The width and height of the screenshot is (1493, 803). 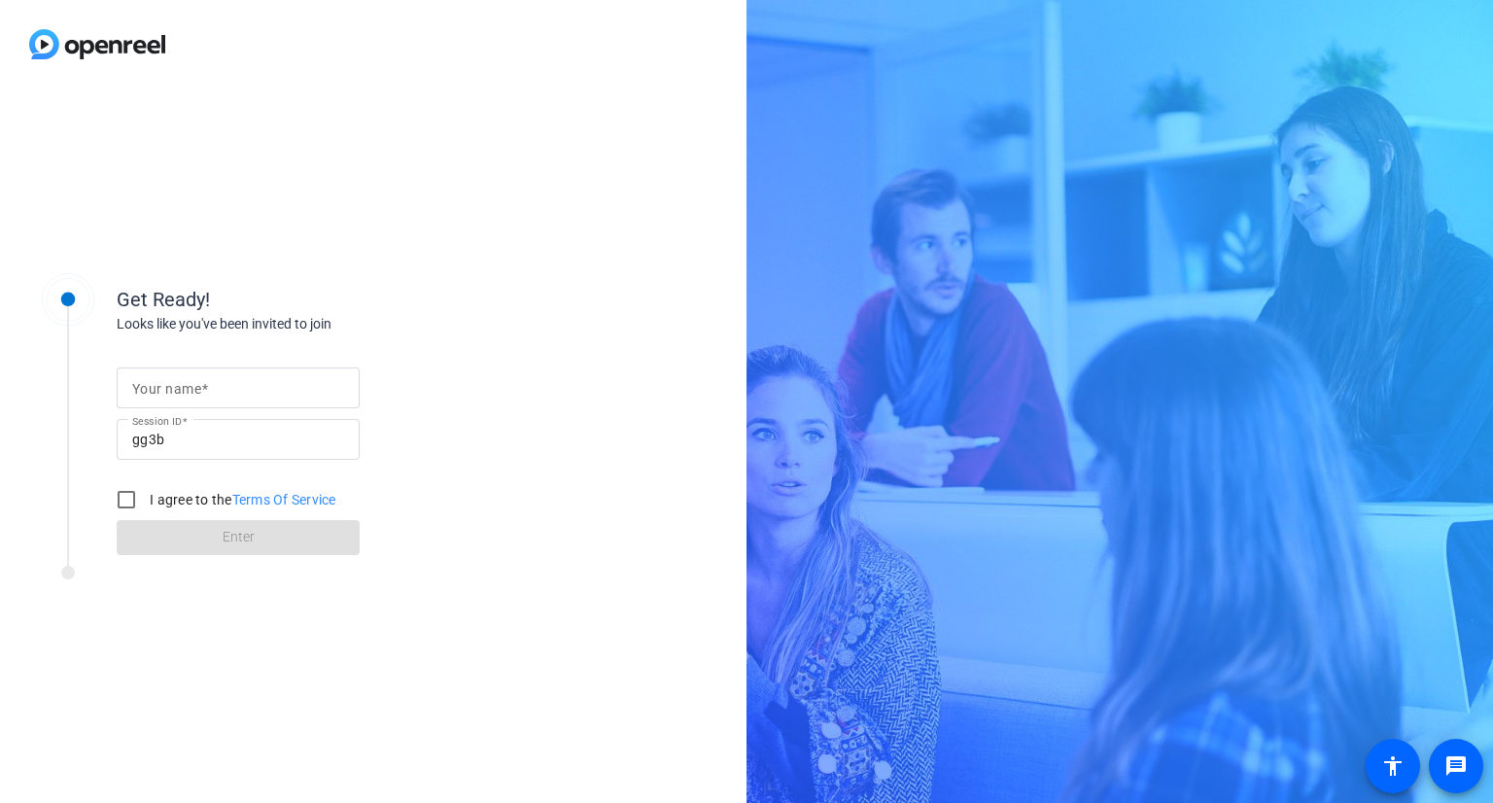 What do you see at coordinates (157, 421) in the screenshot?
I see `mat-label: Session ID` at bounding box center [157, 421].